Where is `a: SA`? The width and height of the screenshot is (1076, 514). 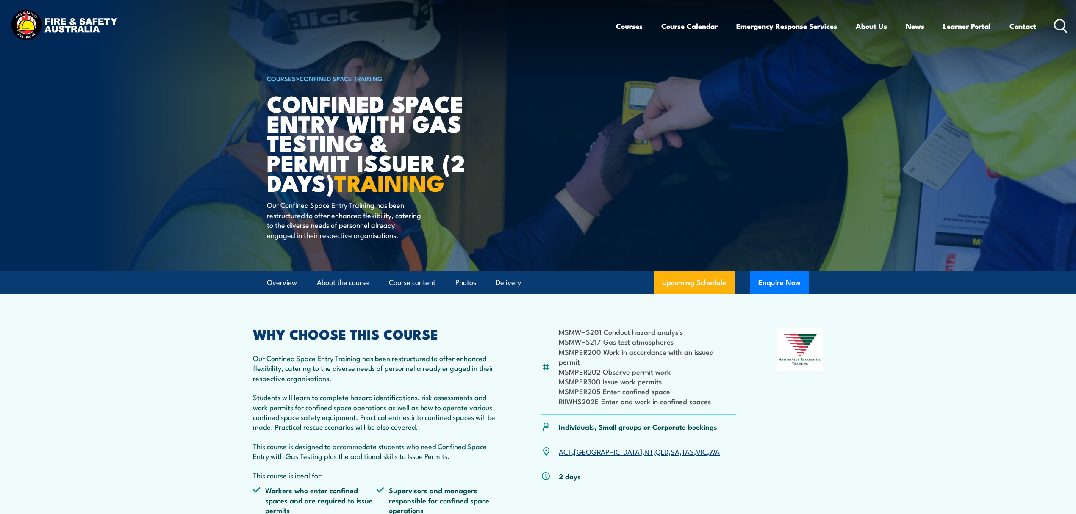
a: SA is located at coordinates (675, 451).